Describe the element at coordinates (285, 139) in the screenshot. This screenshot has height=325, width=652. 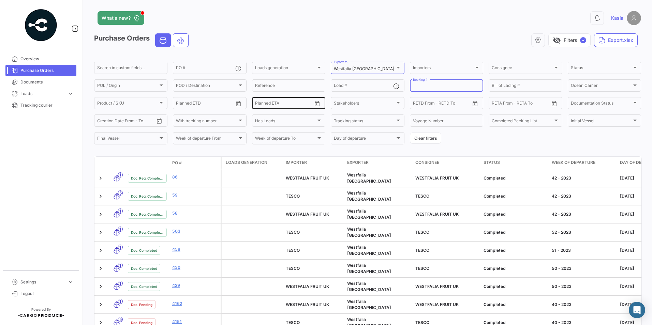
I see `span: Week of departure To` at that location.